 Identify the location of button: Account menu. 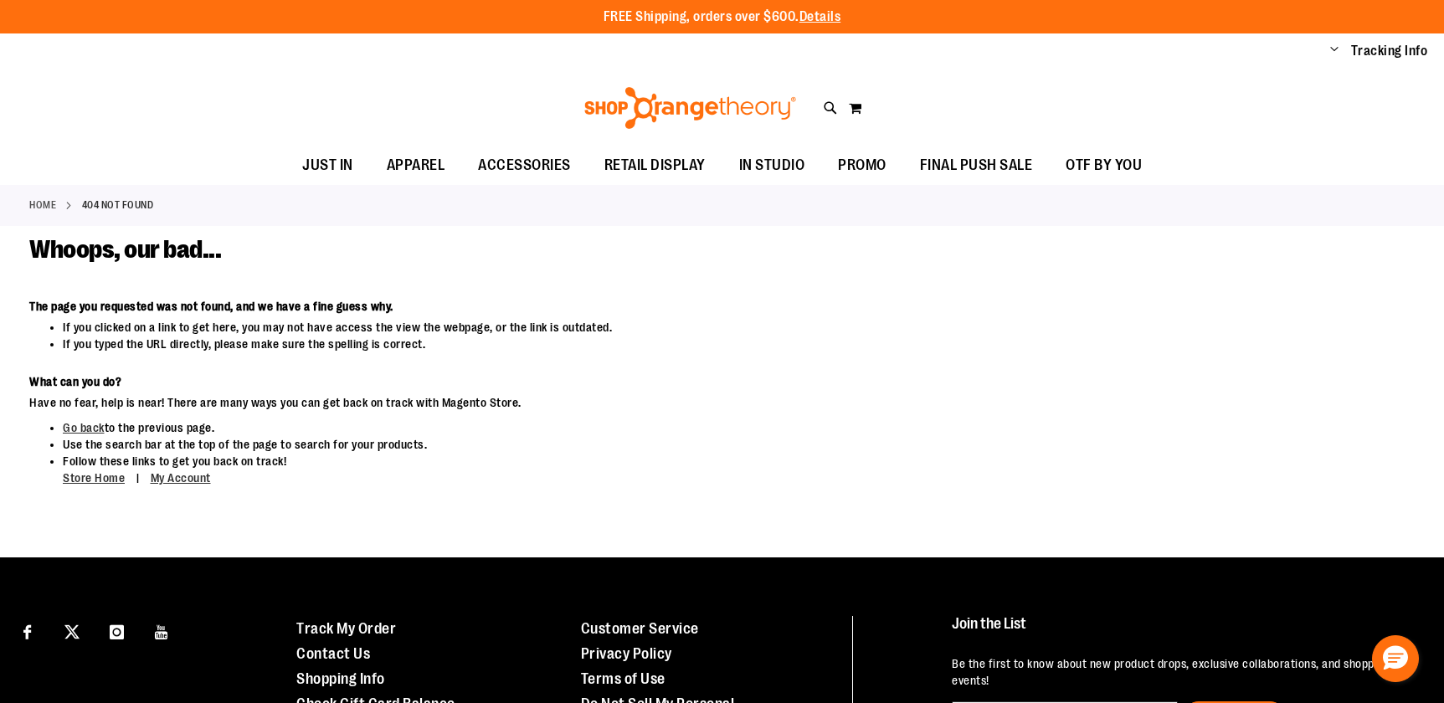
(1335, 51).